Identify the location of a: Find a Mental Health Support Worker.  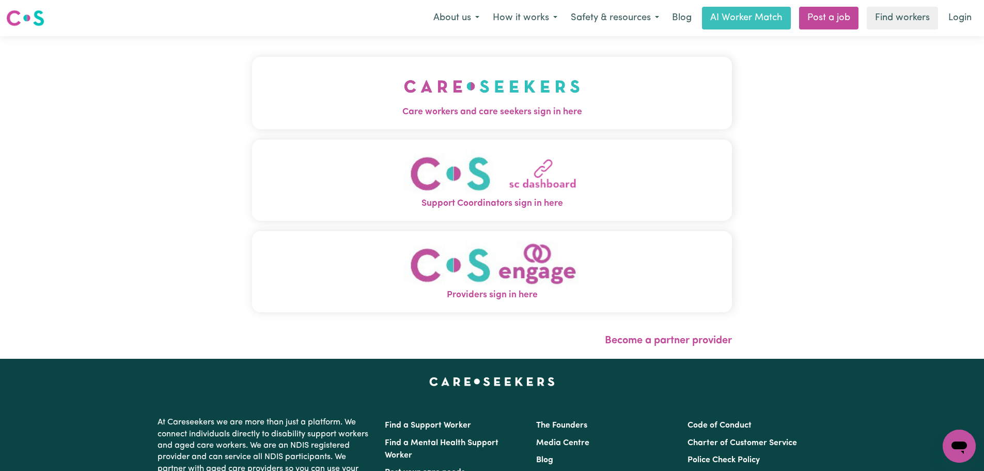
(442, 449).